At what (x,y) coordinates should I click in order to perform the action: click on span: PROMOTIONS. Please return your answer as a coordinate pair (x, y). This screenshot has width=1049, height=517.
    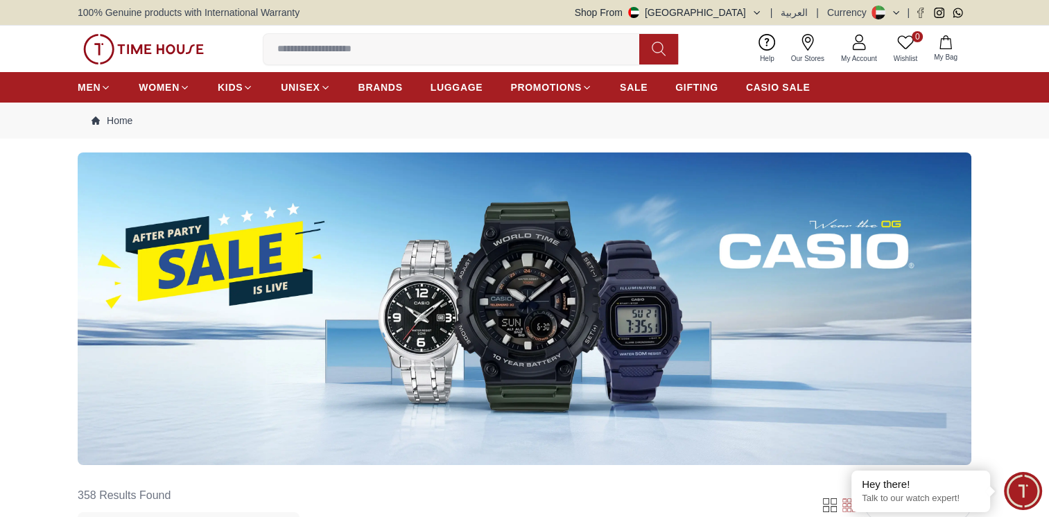
    Looking at the image, I should click on (546, 87).